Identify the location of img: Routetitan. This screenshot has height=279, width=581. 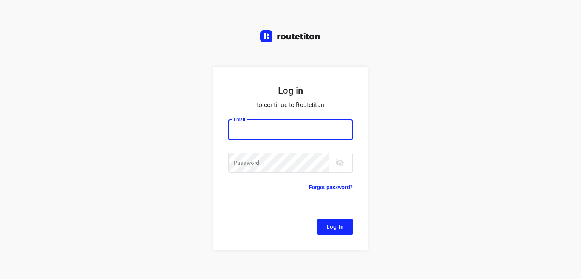
(291, 36).